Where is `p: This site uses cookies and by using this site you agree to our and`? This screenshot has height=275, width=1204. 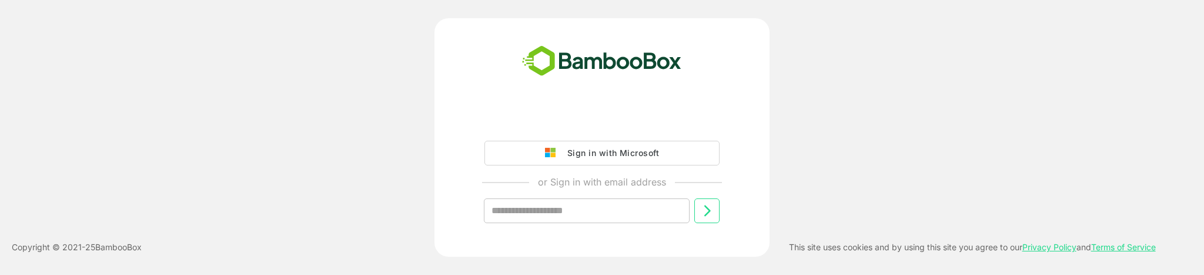 p: This site uses cookies and by using this site you agree to our and is located at coordinates (973, 247).